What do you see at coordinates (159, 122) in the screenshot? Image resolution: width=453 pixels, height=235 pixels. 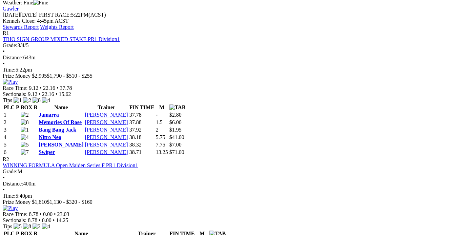 I see `text: 1.5` at bounding box center [159, 122].